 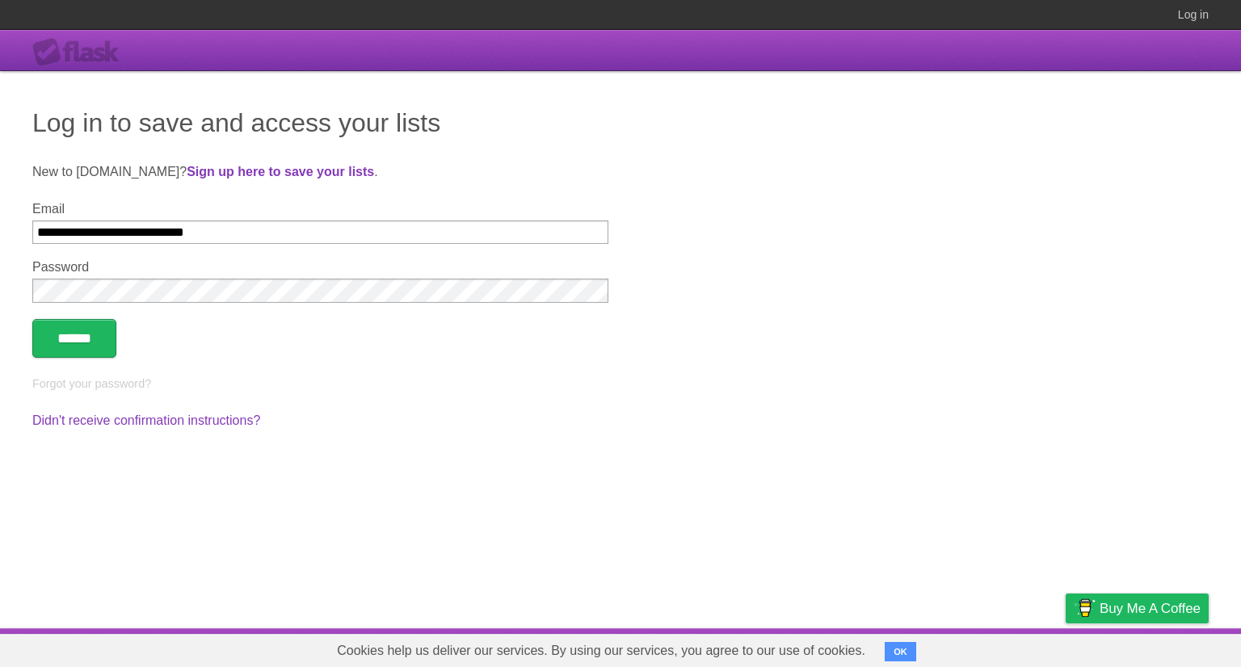 I want to click on h1: Log in to save and access your lists, so click(x=620, y=123).